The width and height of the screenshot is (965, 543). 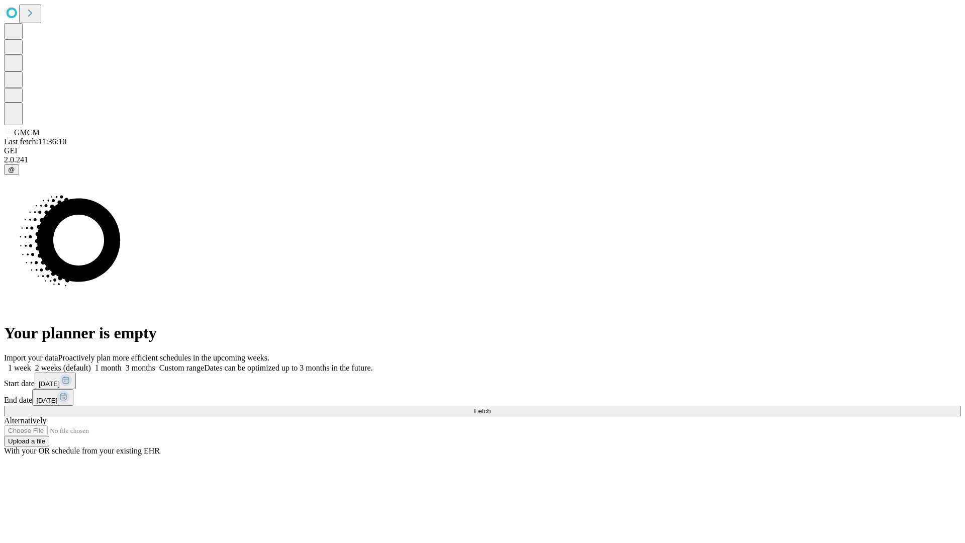 What do you see at coordinates (482, 151) in the screenshot?
I see `div: GEI` at bounding box center [482, 151].